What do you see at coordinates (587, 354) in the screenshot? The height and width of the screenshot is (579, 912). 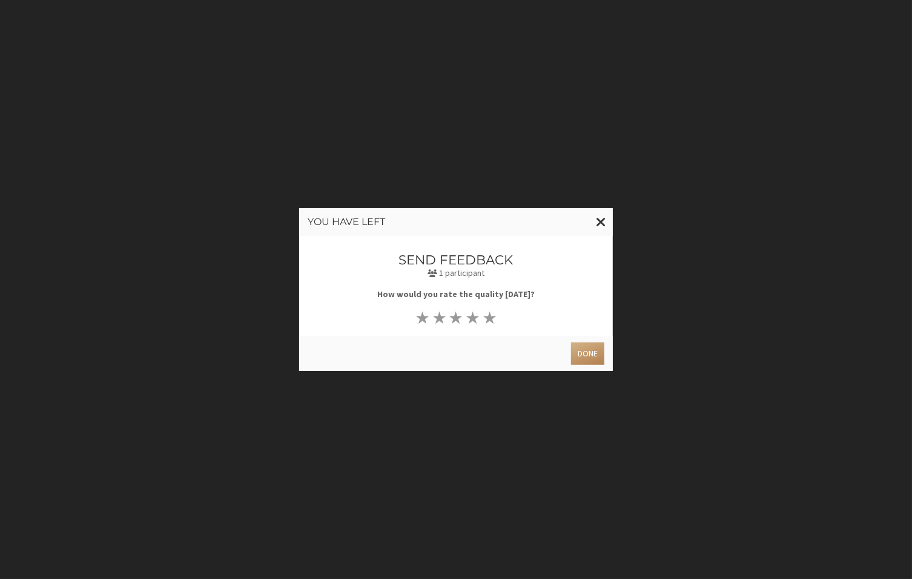 I see `button: Done` at bounding box center [587, 354].